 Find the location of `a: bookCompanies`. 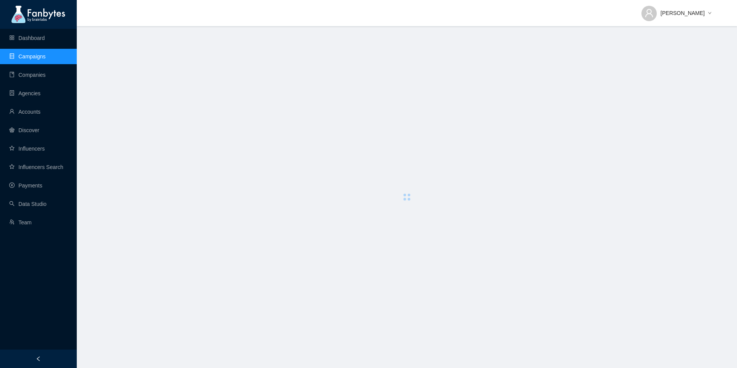

a: bookCompanies is located at coordinates (27, 75).